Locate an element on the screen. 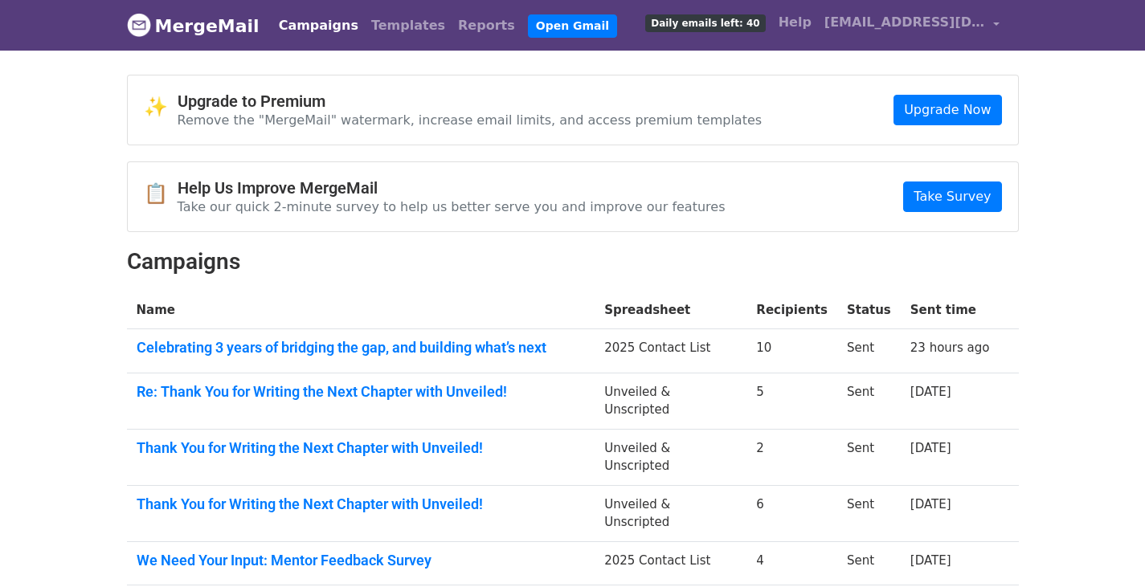  a: Take Survey is located at coordinates (952, 197).